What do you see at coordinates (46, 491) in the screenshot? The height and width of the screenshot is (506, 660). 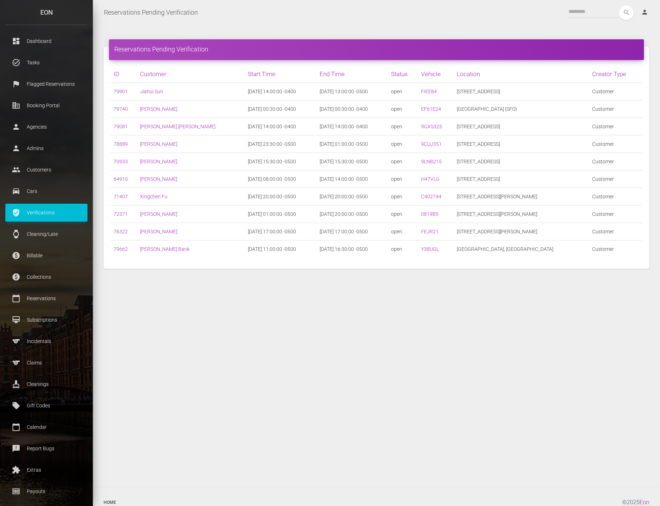 I see `a: money Payouts` at bounding box center [46, 491].